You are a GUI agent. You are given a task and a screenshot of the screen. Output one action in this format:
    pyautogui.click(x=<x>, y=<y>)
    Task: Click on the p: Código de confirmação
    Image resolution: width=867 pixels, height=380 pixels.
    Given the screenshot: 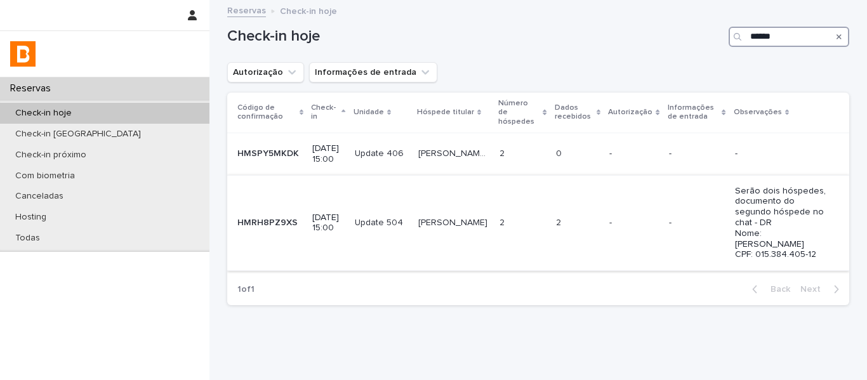 What is the action you would take?
    pyautogui.click(x=267, y=112)
    